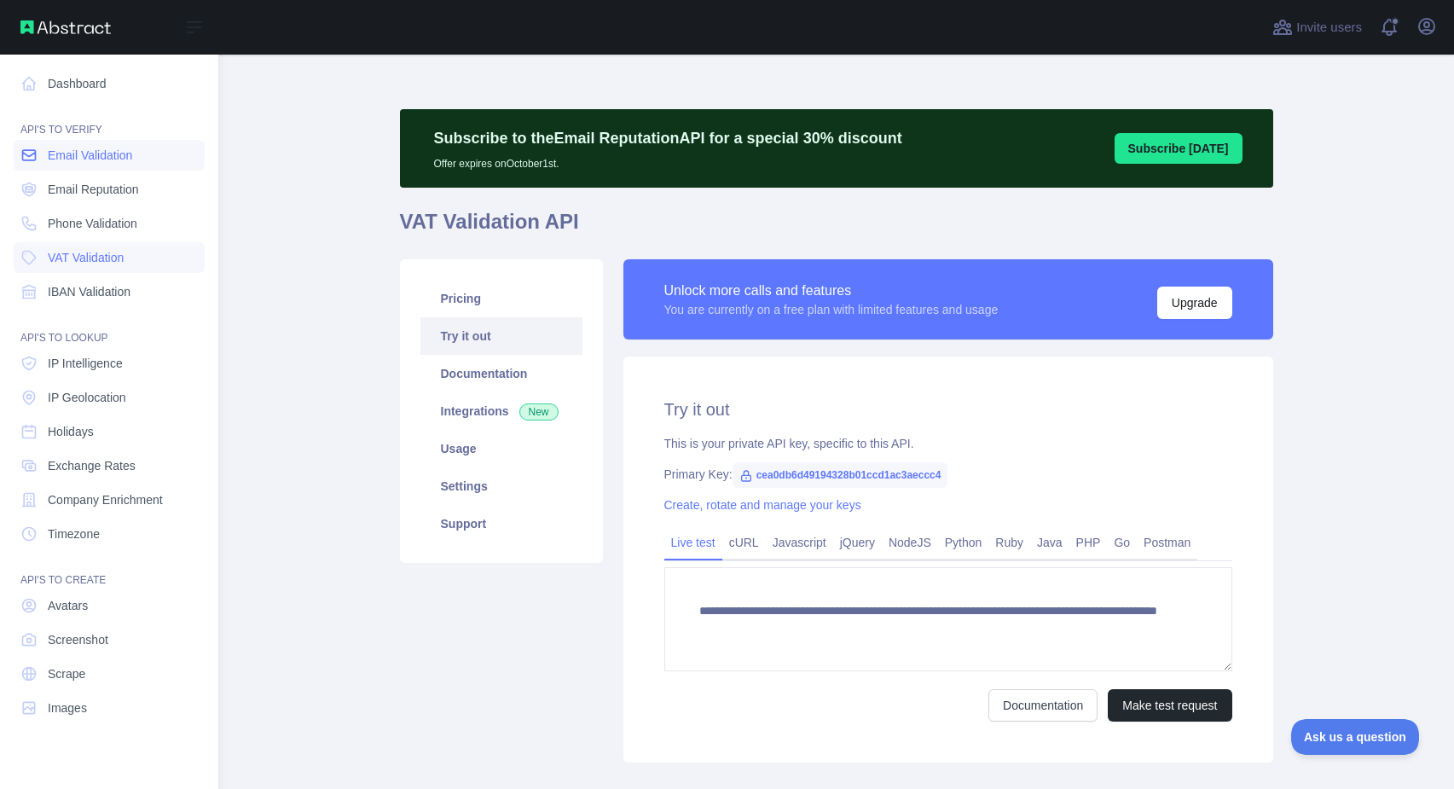 The image size is (1454, 789). What do you see at coordinates (67, 606) in the screenshot?
I see `span: Avatars` at bounding box center [67, 606].